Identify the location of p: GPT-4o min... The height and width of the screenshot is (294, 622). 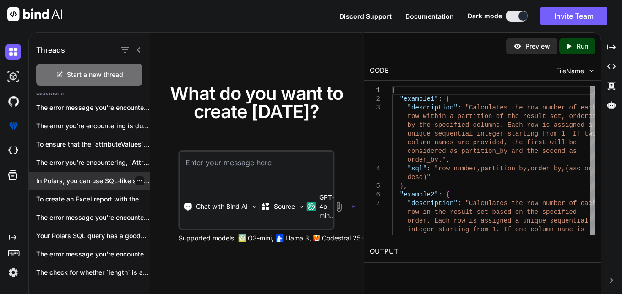
(327, 207).